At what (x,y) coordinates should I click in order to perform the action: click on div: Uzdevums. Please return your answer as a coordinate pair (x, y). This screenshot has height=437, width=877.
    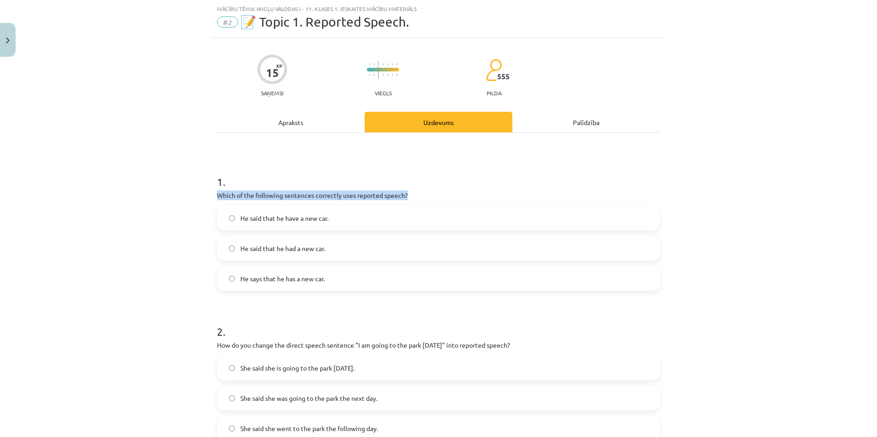
    Looking at the image, I should click on (438, 122).